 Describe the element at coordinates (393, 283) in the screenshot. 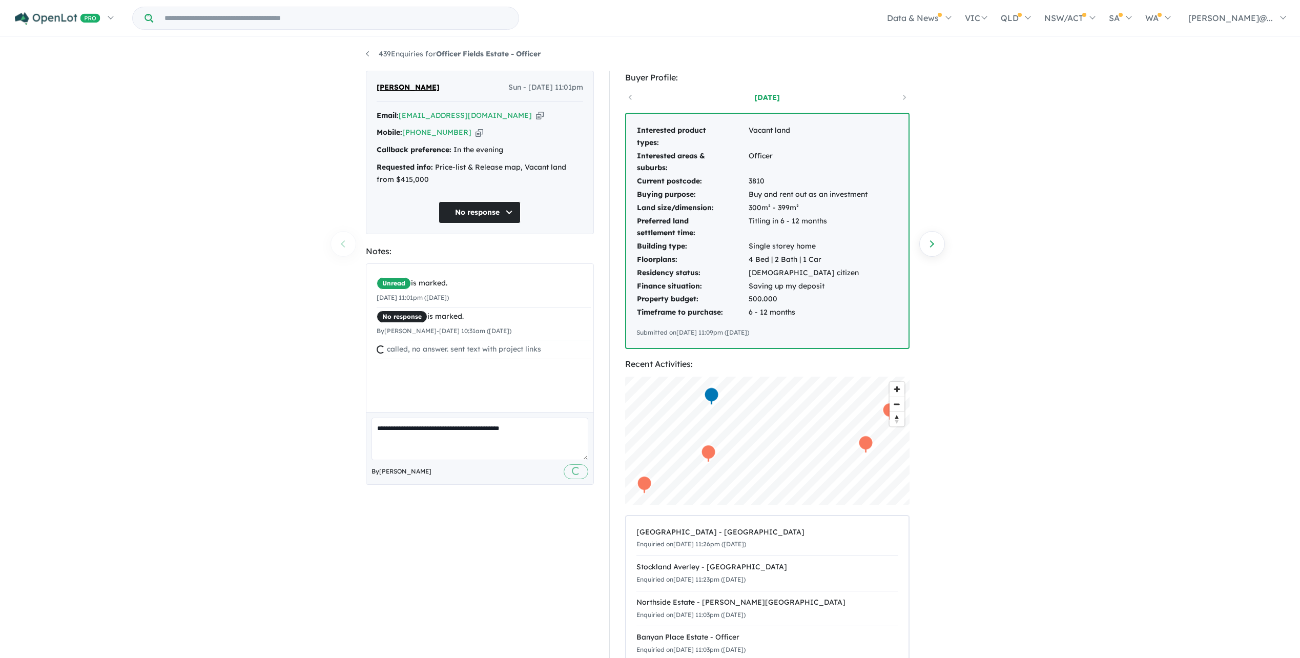

I see `span: Unread` at that location.